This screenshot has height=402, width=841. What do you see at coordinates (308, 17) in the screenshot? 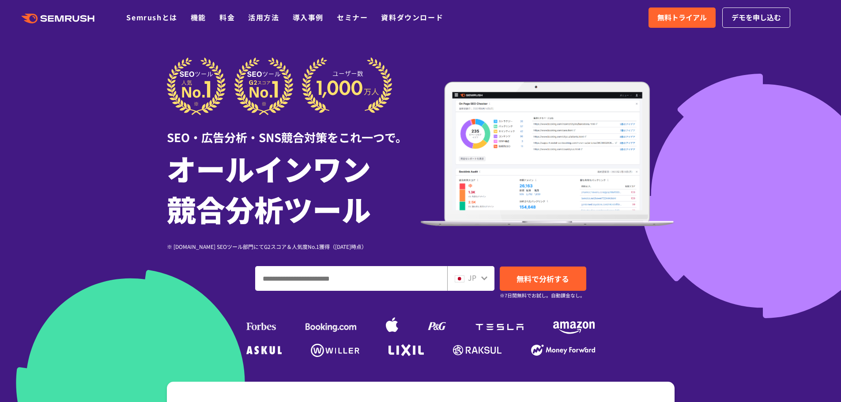
I see `a: 導入事例` at bounding box center [308, 17].